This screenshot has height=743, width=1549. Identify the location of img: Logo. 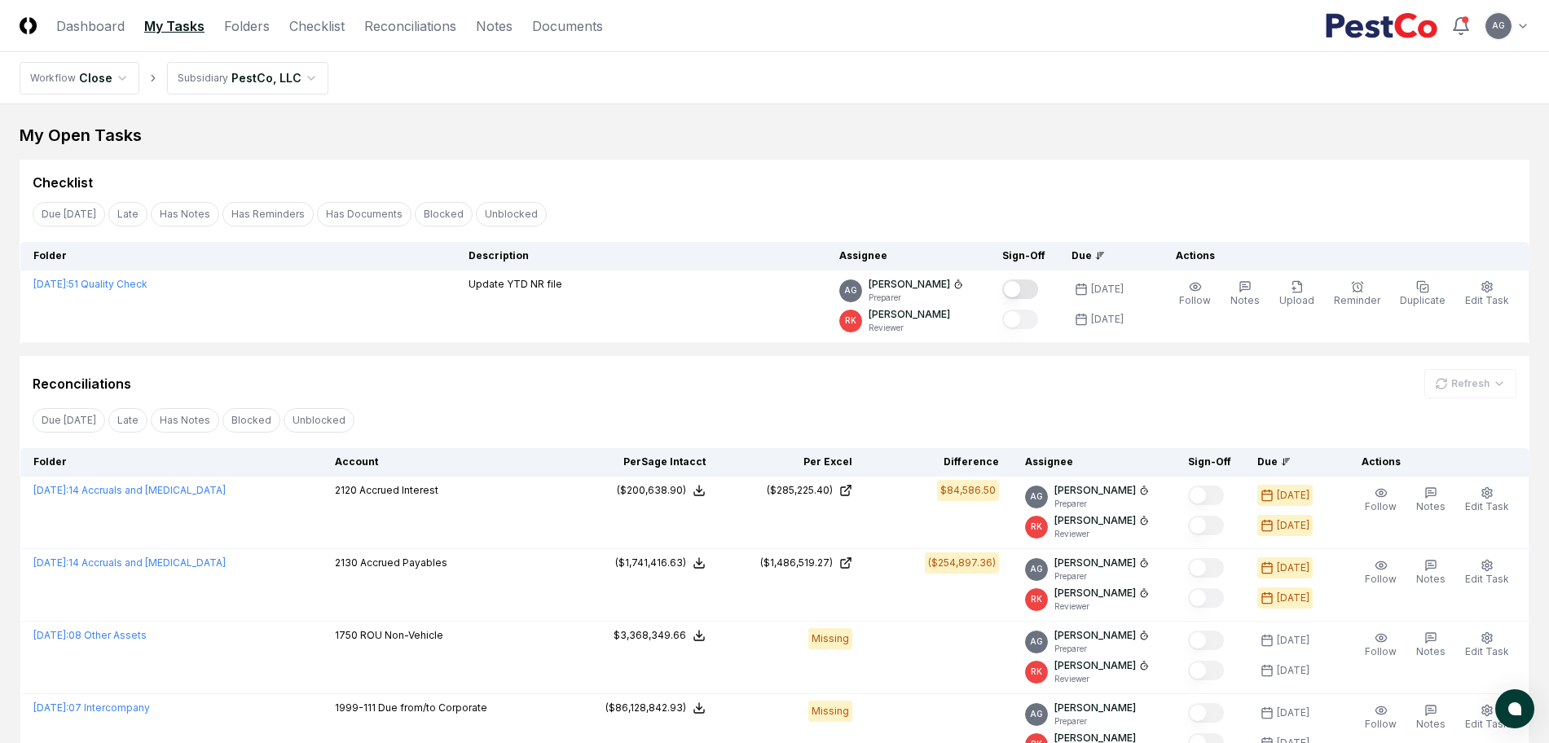
(28, 25).